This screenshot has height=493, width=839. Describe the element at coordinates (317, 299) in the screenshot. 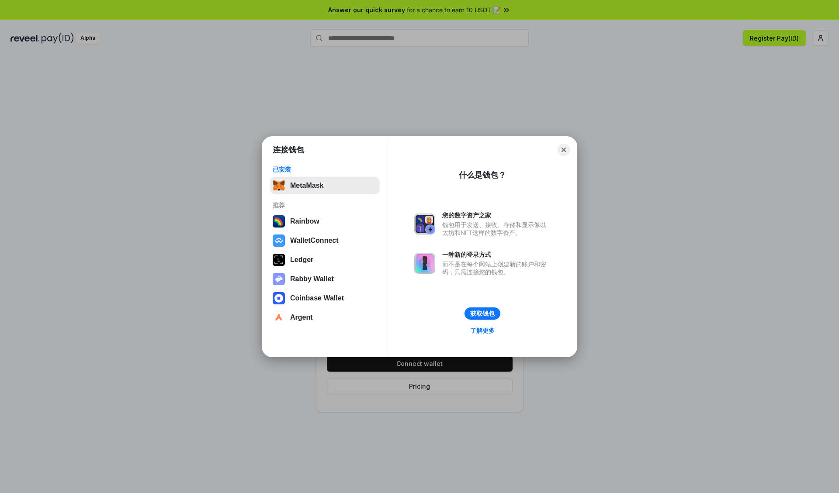

I see `div: Coinbase Wallet` at that location.